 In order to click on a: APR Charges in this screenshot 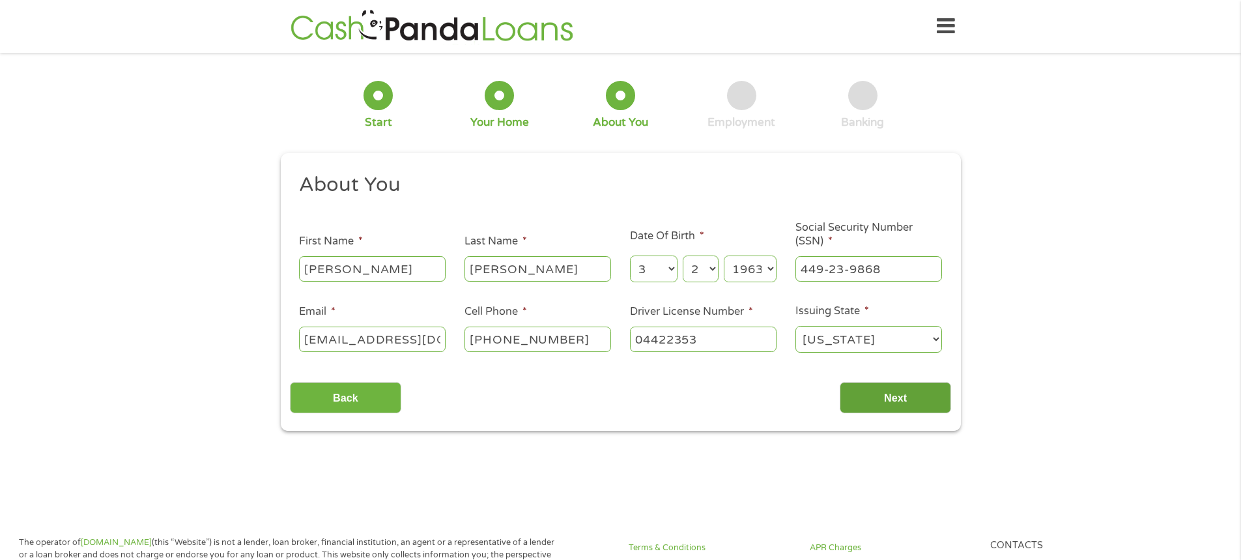, I will do `click(893, 547)`.